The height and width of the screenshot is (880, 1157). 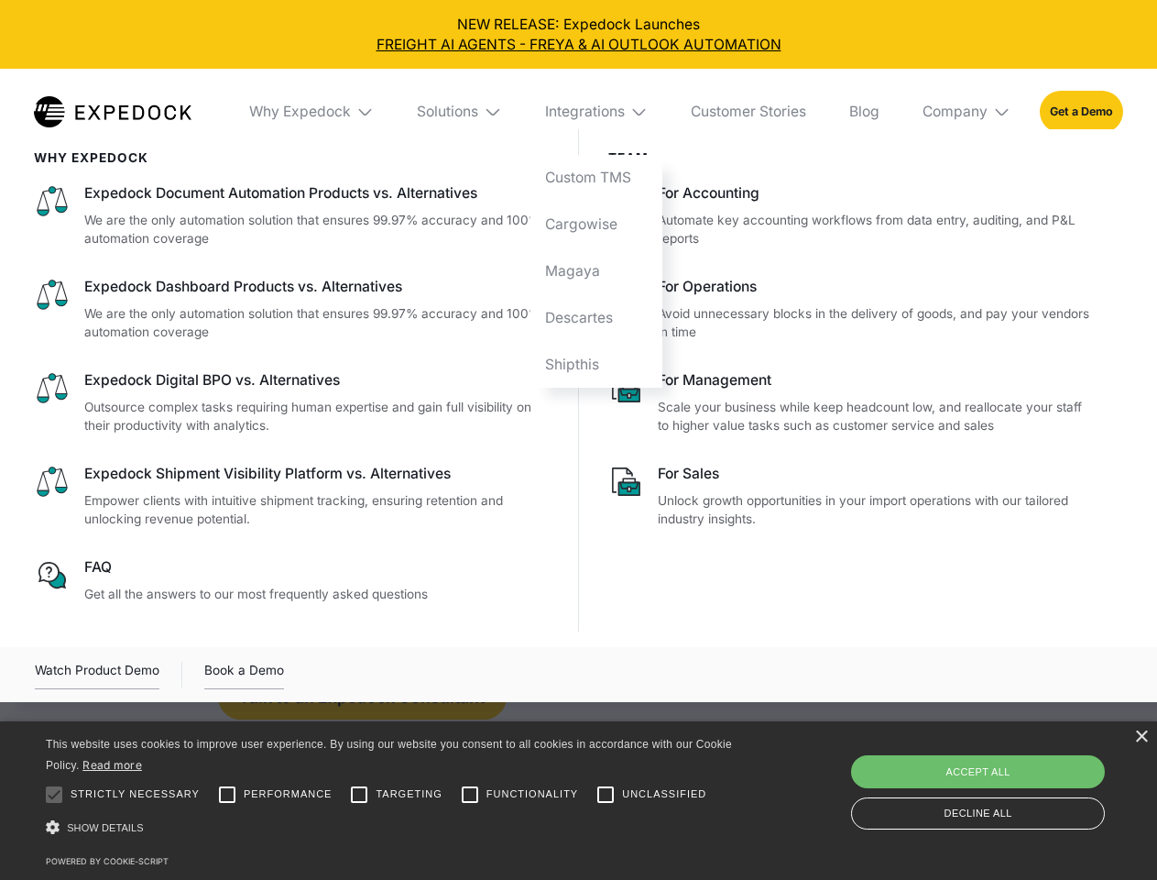 I want to click on p: Get all the answers to our most frequently asked questions, so click(x=317, y=594).